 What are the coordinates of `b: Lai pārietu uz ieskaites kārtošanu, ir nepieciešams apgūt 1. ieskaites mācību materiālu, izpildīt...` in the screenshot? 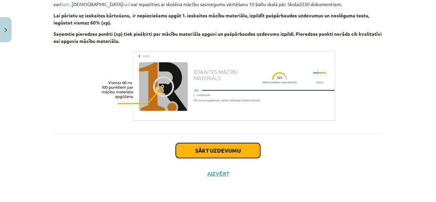 It's located at (211, 19).